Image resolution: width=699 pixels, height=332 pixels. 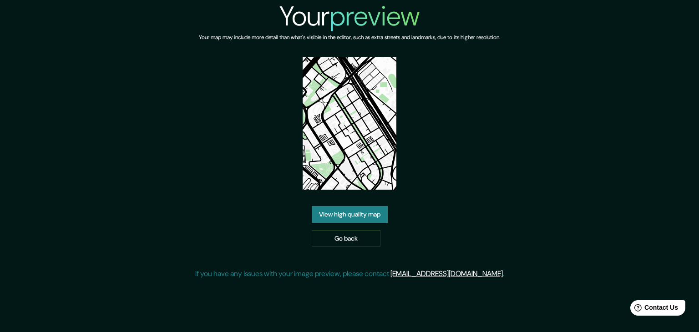 I want to click on a: View high quality map, so click(x=350, y=214).